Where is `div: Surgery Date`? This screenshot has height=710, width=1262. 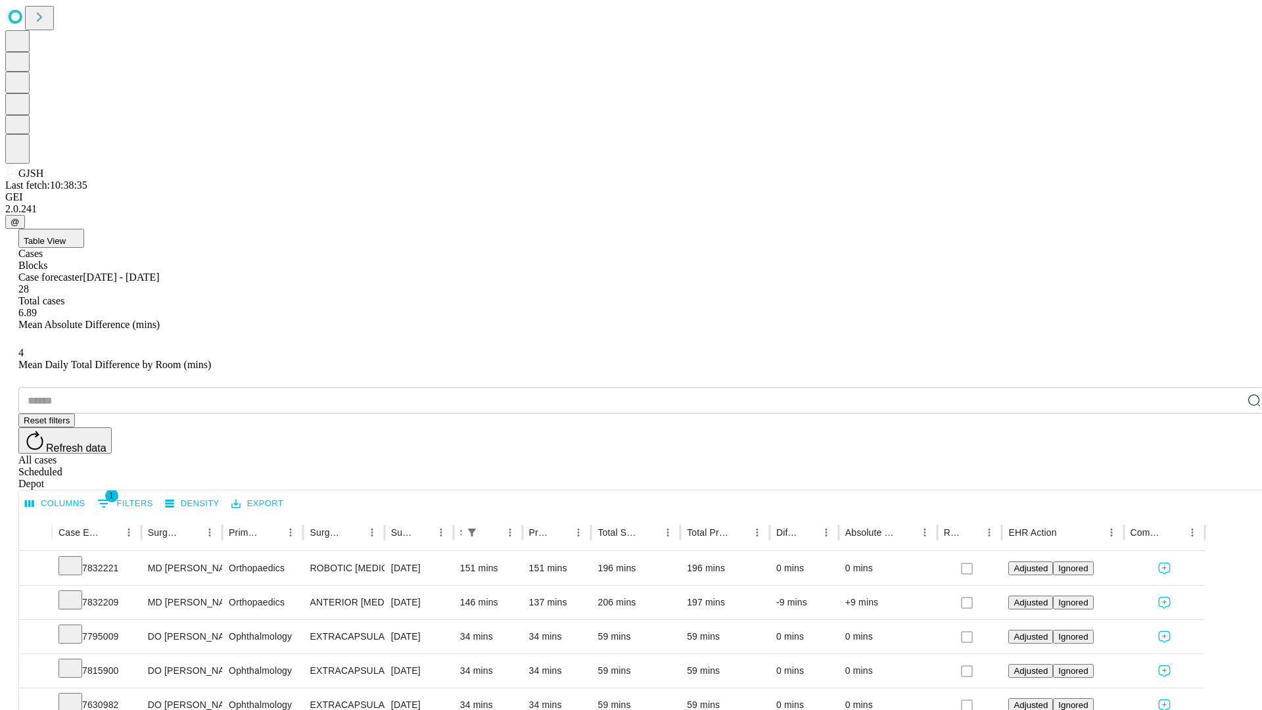
div: Surgery Date is located at coordinates (402, 532).